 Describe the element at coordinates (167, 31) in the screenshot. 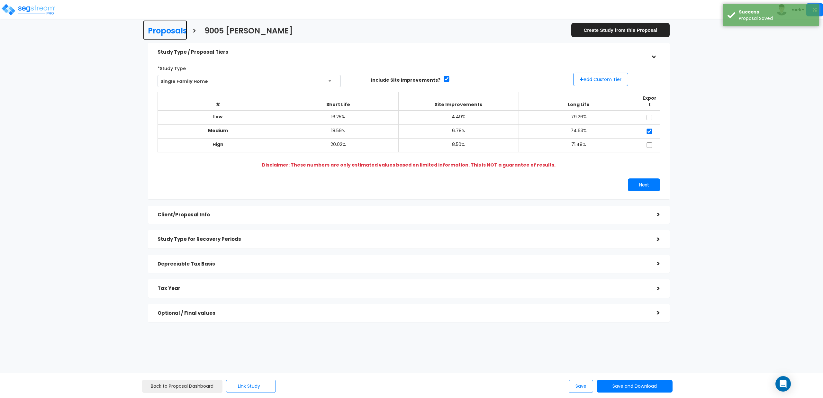

I see `h3: Proposals` at that location.